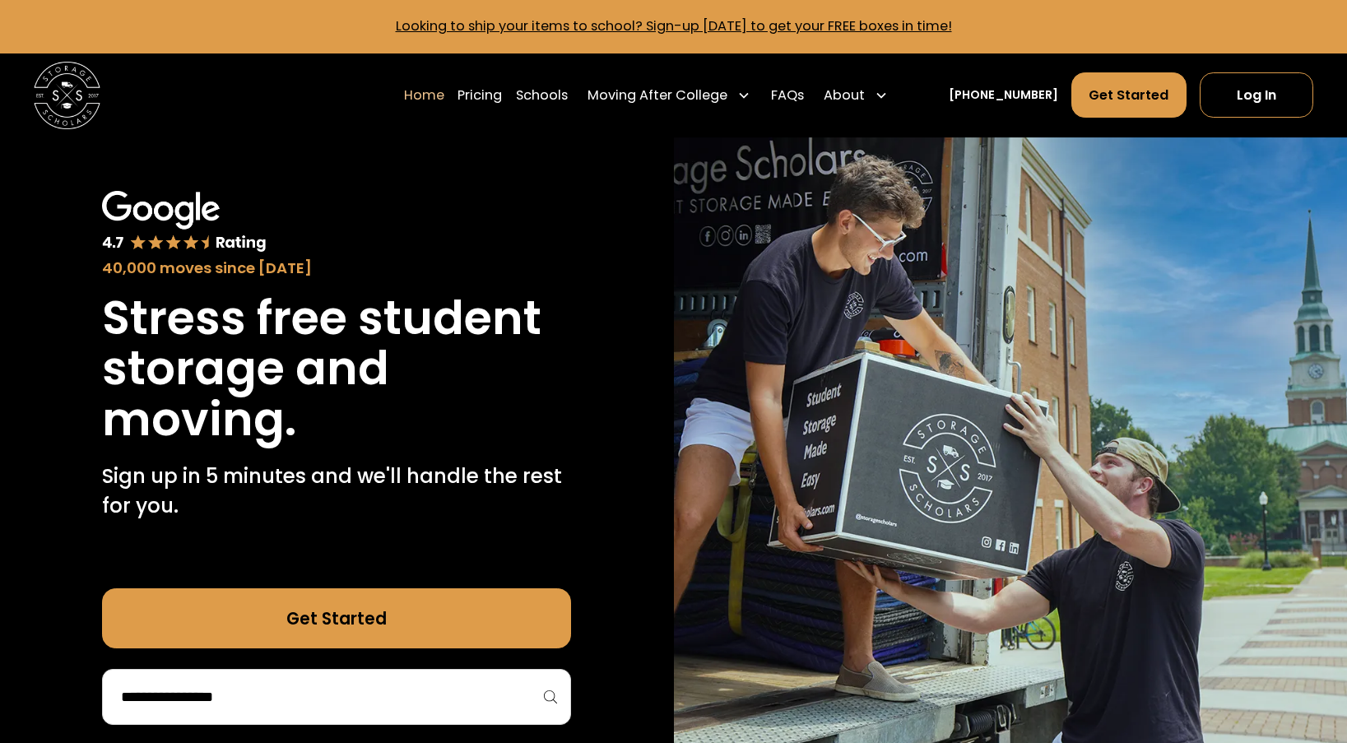 This screenshot has width=1347, height=743. Describe the element at coordinates (480, 95) in the screenshot. I see `a: Pricing` at that location.